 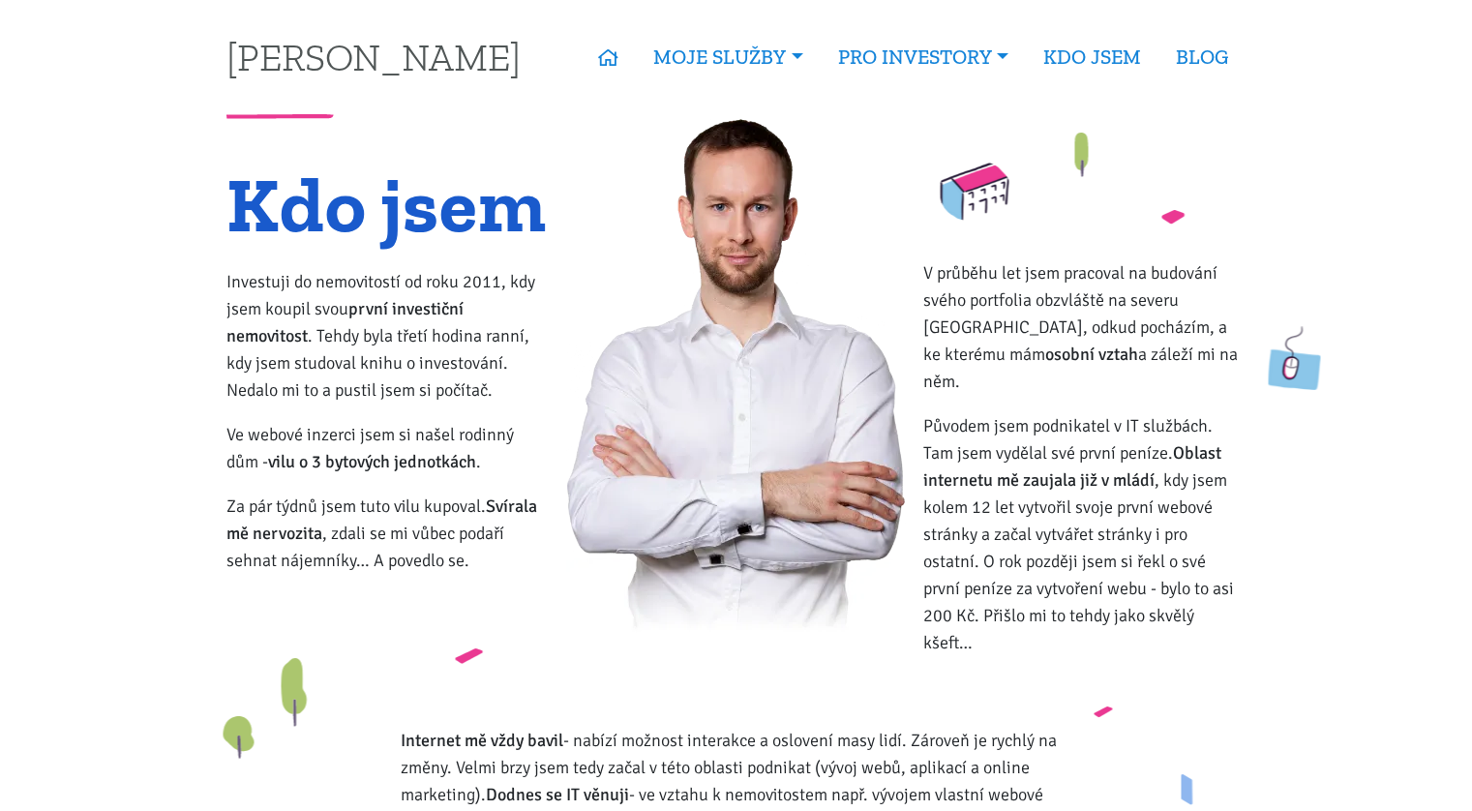 I want to click on a: BLOG, so click(x=1202, y=57).